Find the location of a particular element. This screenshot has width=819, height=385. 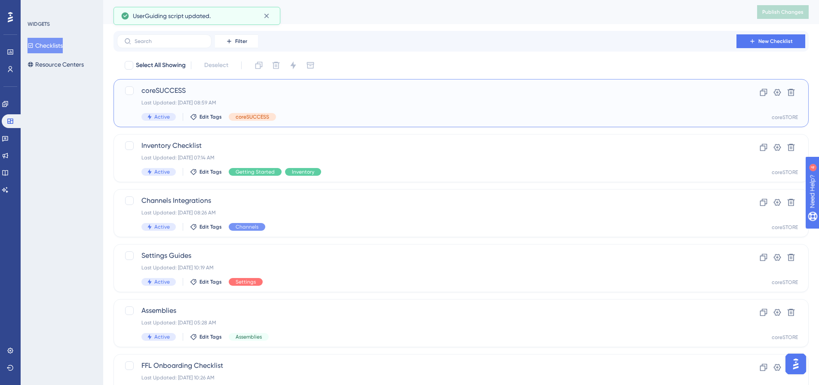

span: Channels Integrations is located at coordinates (427, 201).